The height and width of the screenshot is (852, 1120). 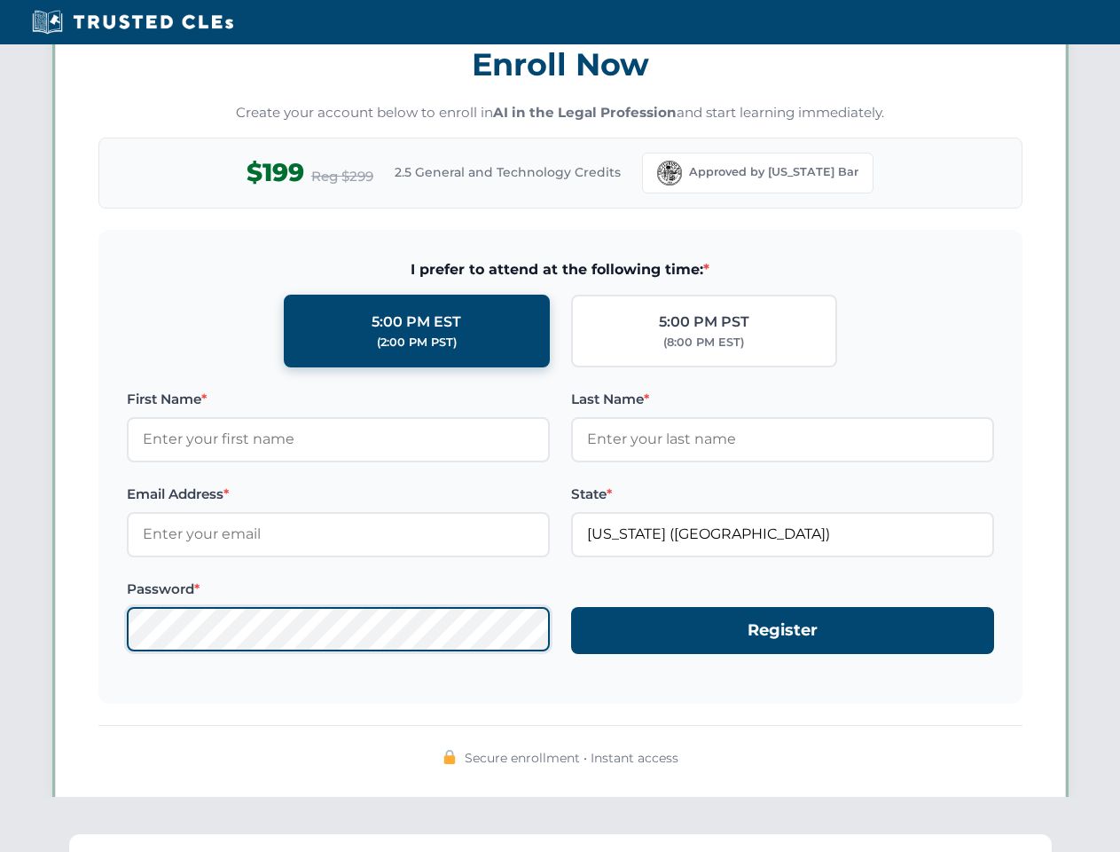 I want to click on img: Trusted CLEs, so click(x=132, y=22).